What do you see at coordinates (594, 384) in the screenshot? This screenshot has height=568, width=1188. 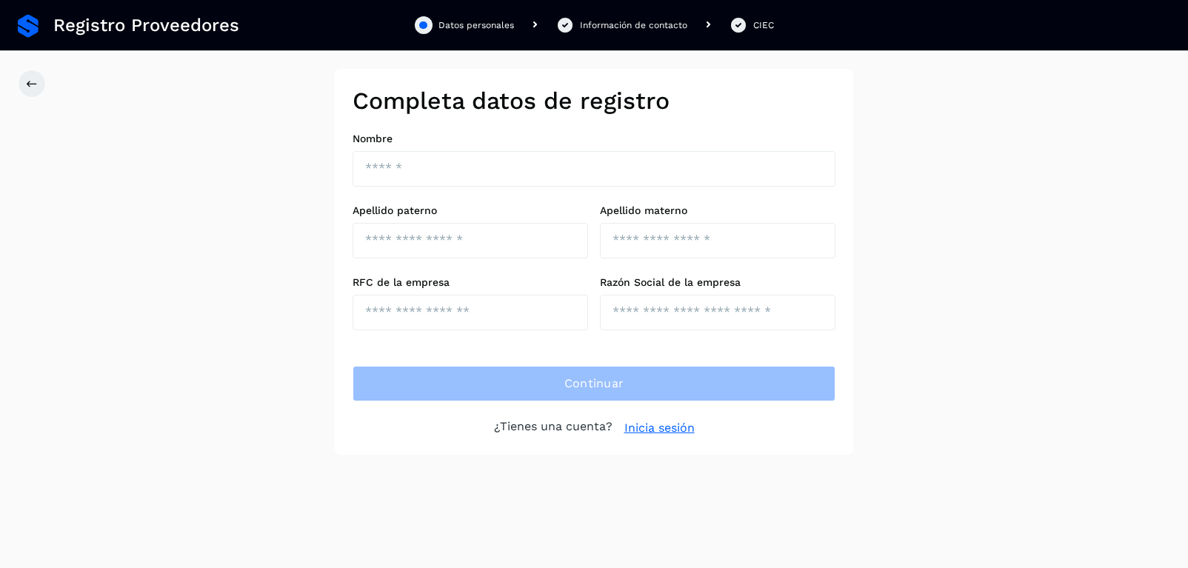 I see `button: Continuar` at bounding box center [594, 384].